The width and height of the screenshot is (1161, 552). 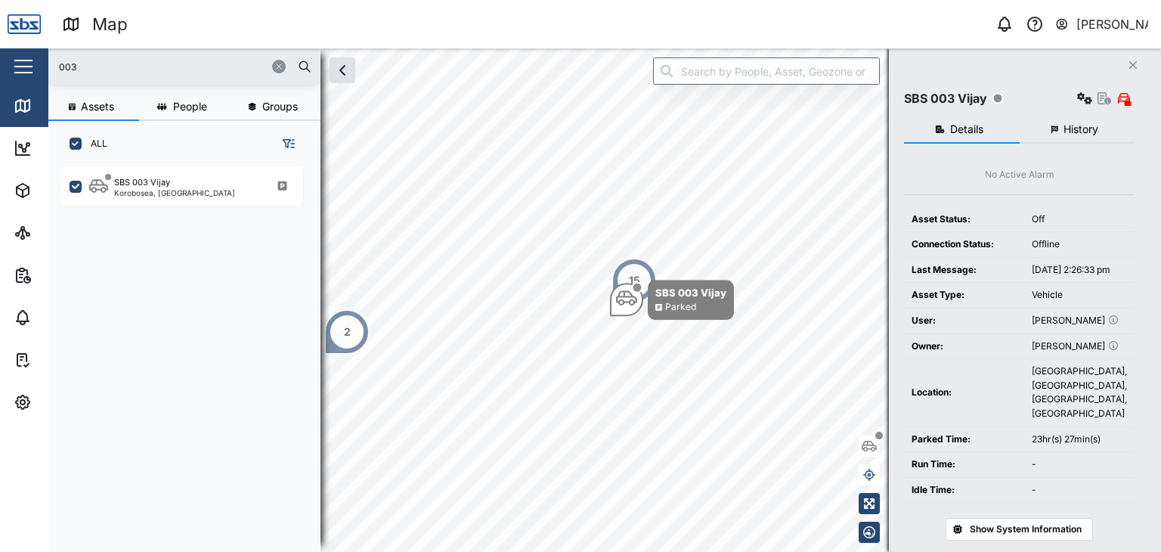 What do you see at coordinates (964, 320) in the screenshot?
I see `div: User:` at bounding box center [964, 320].